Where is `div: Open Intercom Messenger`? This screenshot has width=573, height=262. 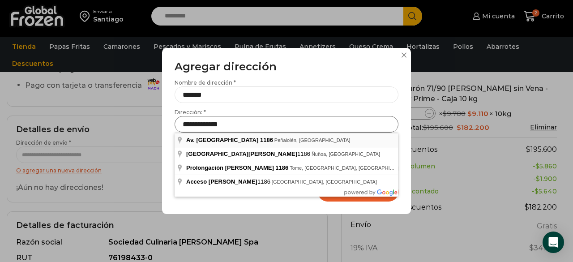 div: Open Intercom Messenger is located at coordinates (553, 242).